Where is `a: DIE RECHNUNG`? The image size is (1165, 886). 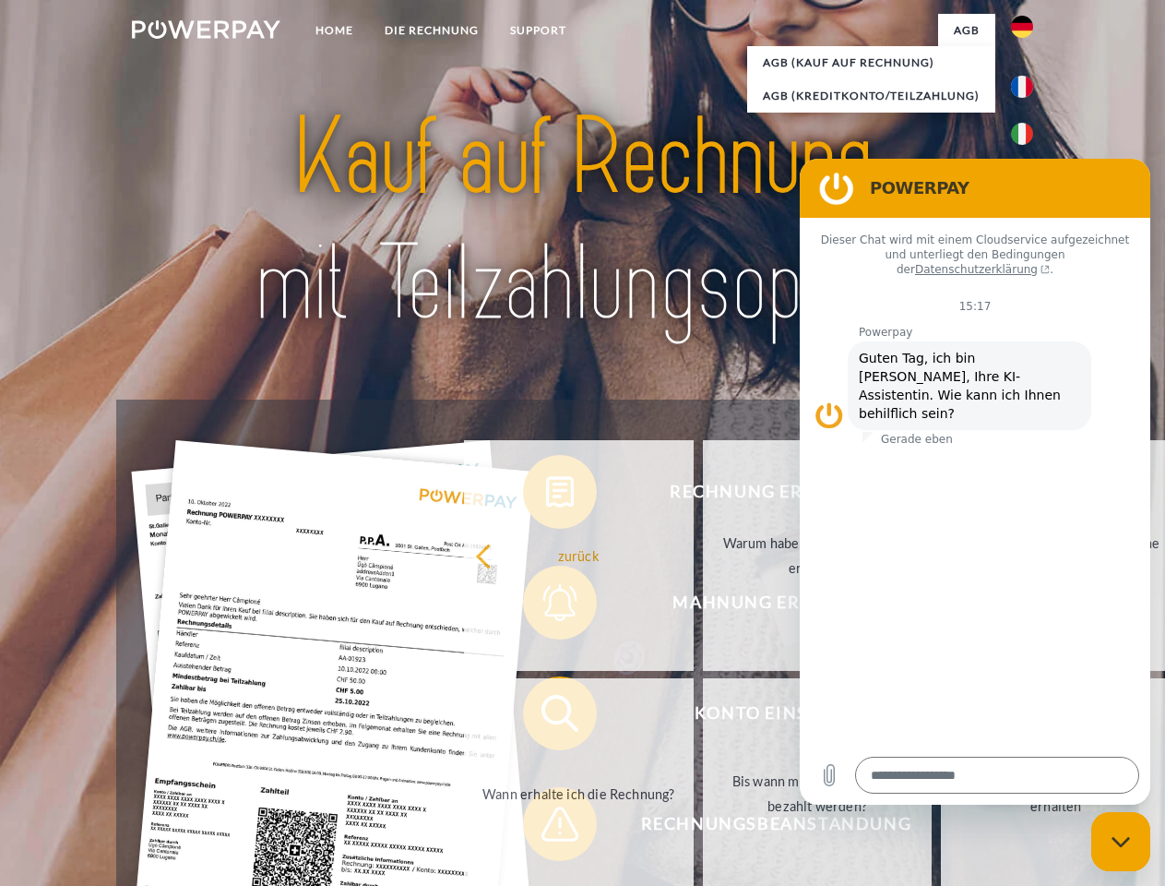
a: DIE RECHNUNG is located at coordinates (432, 30).